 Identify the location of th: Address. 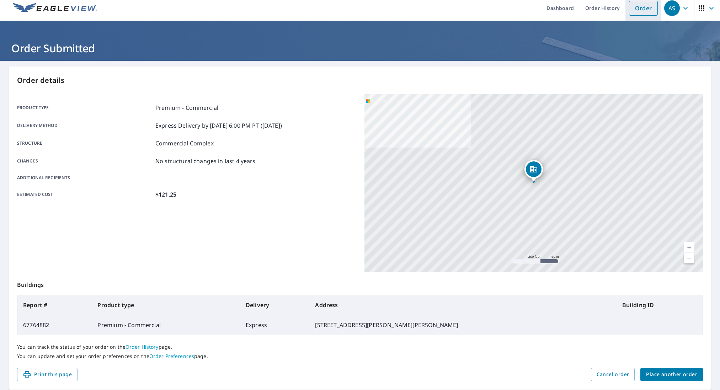
(462, 305).